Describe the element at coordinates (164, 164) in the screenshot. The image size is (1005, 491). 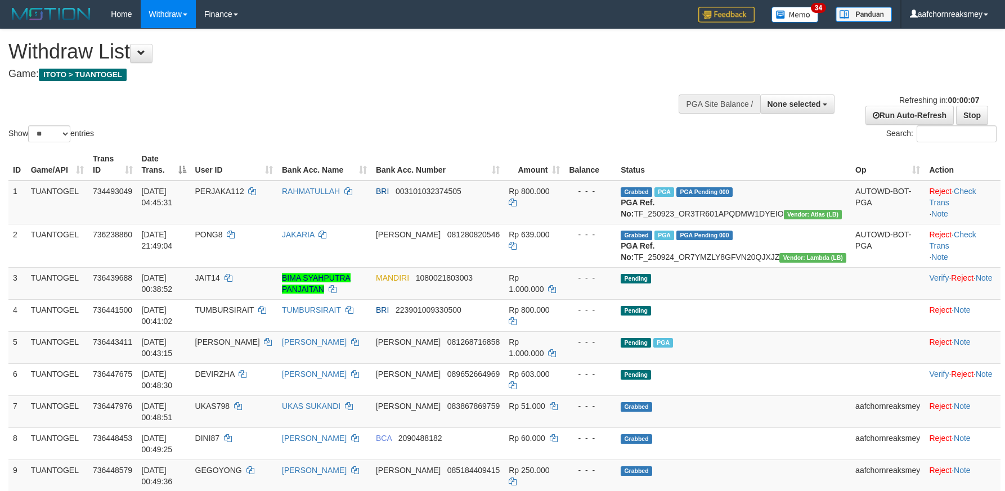
I see `th: Date Trans.: activate to sort column descending` at that location.